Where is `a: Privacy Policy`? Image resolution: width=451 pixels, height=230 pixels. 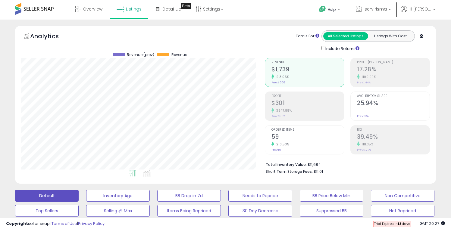 a: Privacy Policy is located at coordinates (91, 223).